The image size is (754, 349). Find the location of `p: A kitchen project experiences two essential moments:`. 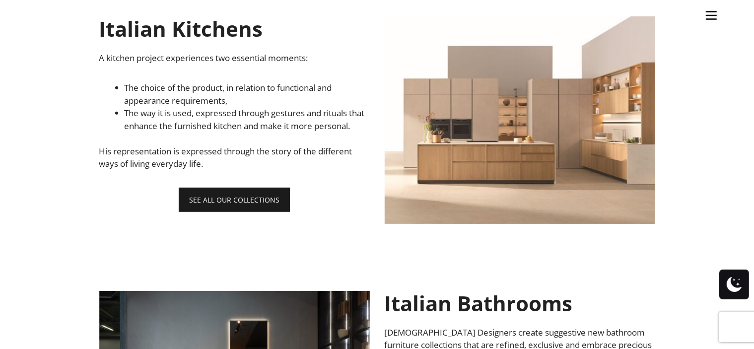

p: A kitchen project experiences two essential moments: is located at coordinates (234, 58).